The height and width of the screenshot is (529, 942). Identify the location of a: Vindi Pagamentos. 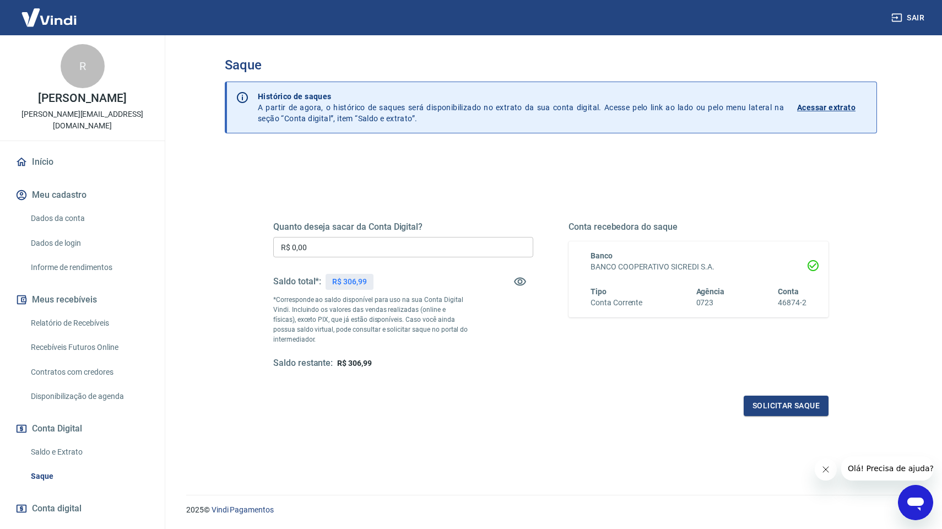
(242, 509).